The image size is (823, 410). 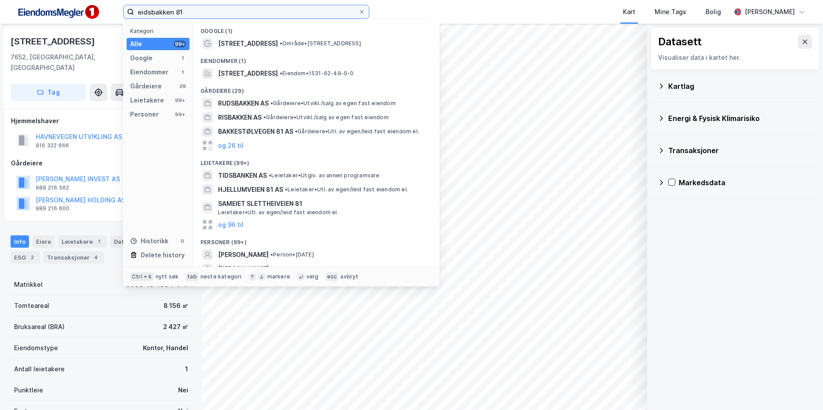 What do you see at coordinates (317, 58) in the screenshot?
I see `div: Eiendommer (1)` at bounding box center [317, 58].